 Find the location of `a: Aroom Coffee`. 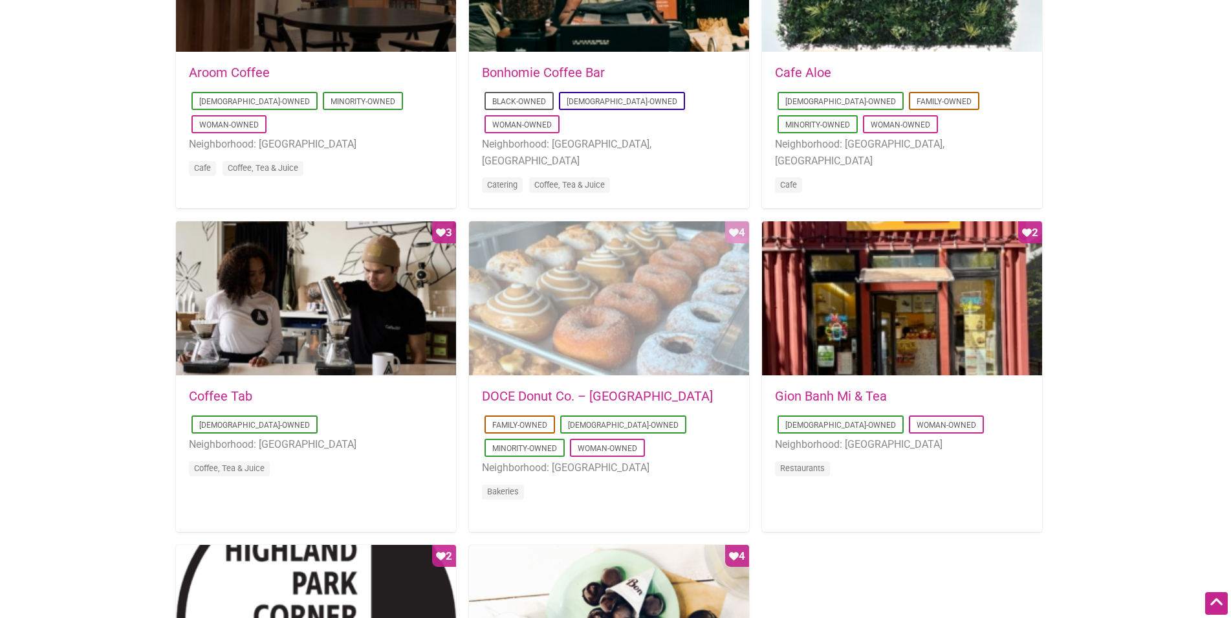

a: Aroom Coffee is located at coordinates (229, 72).